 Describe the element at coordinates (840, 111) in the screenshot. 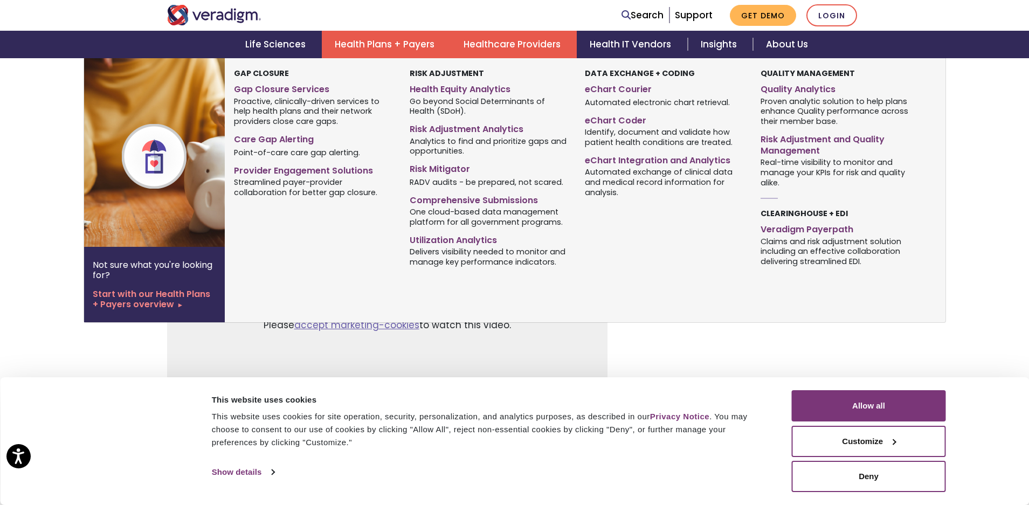

I see `span: Proven analytic solution to help plans enhance Quality performance across their member base.` at that location.